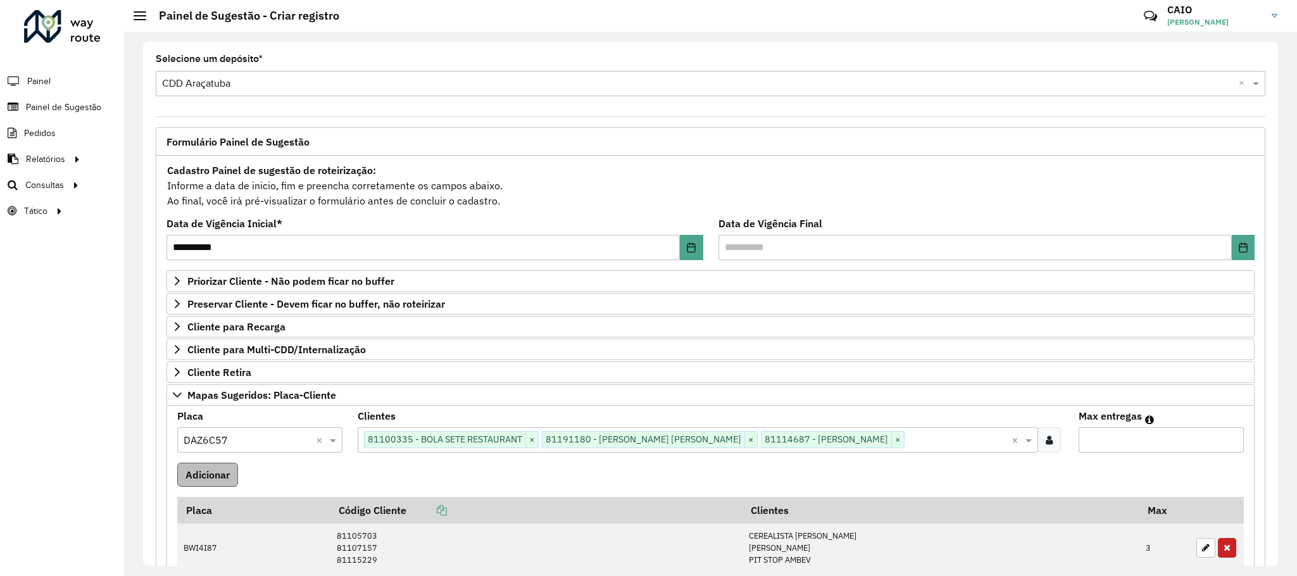 This screenshot has height=576, width=1297. I want to click on a: Priorizar Cliente - Não podem ficar no buffer, so click(710, 281).